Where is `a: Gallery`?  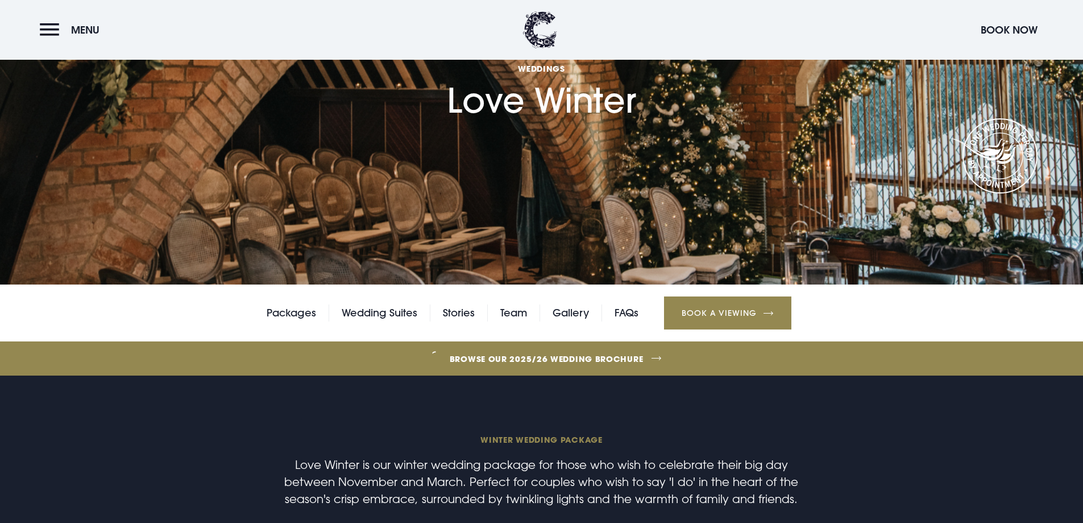 a: Gallery is located at coordinates (571, 313).